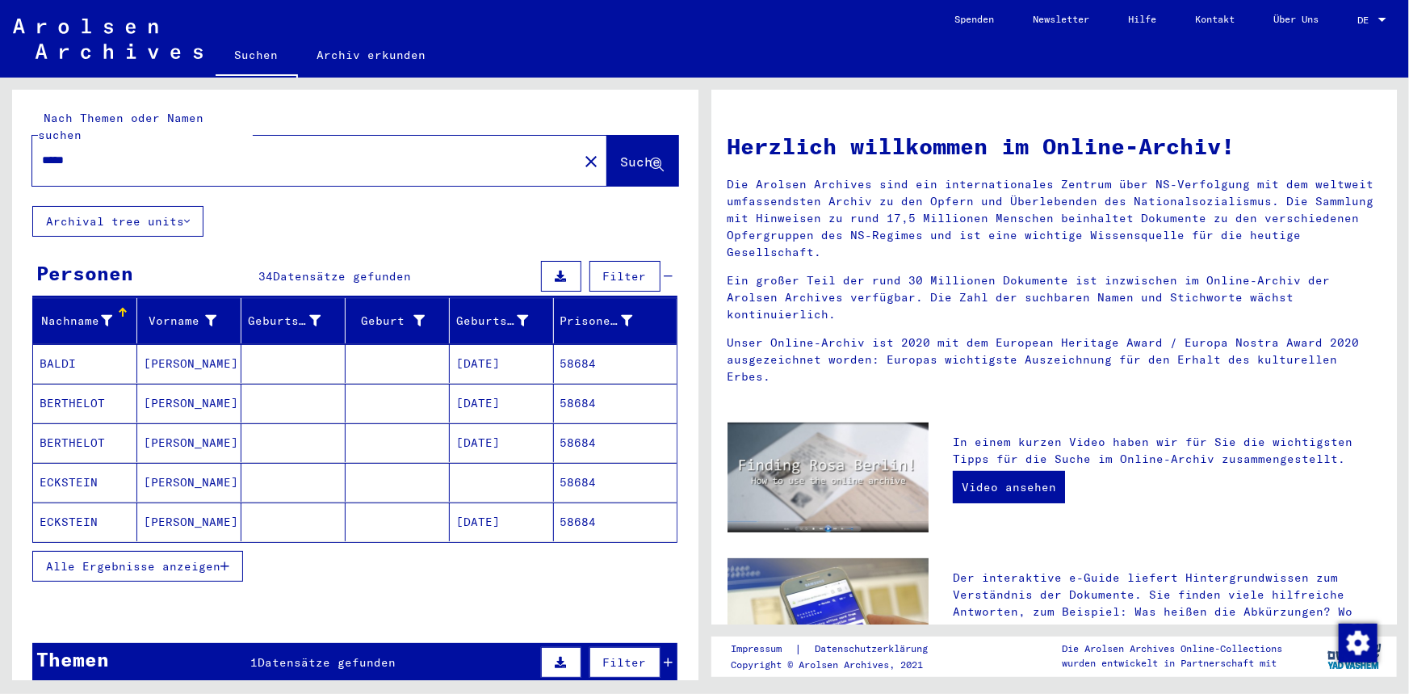 This screenshot has height=694, width=1409. I want to click on p: Die Arolsen Archives Online-Collections, so click(1172, 649).